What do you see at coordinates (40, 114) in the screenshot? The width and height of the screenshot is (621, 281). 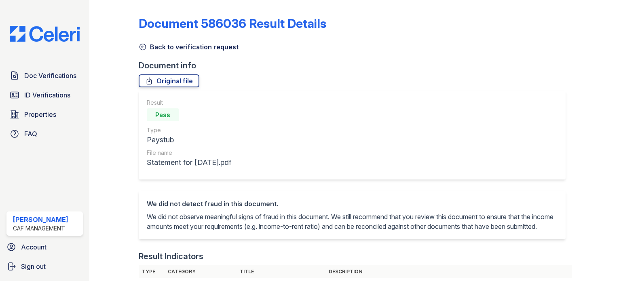 I see `span: Properties` at bounding box center [40, 114].